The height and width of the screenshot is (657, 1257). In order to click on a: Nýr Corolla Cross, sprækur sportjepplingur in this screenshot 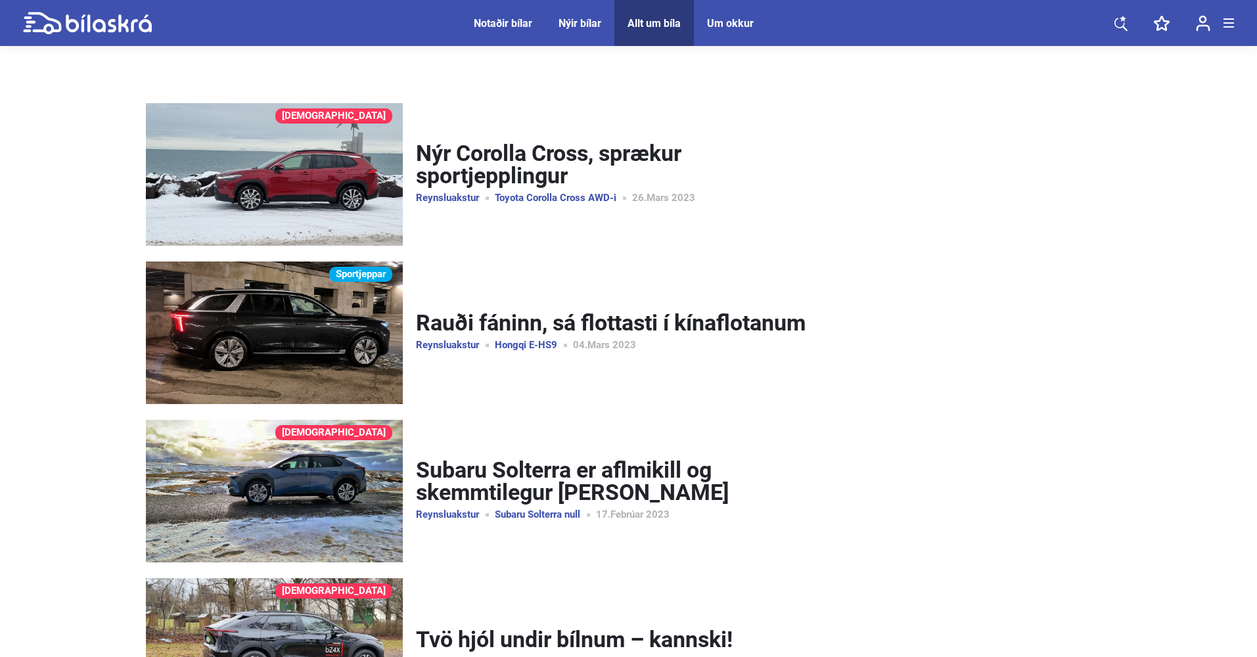, I will do `click(612, 165)`.